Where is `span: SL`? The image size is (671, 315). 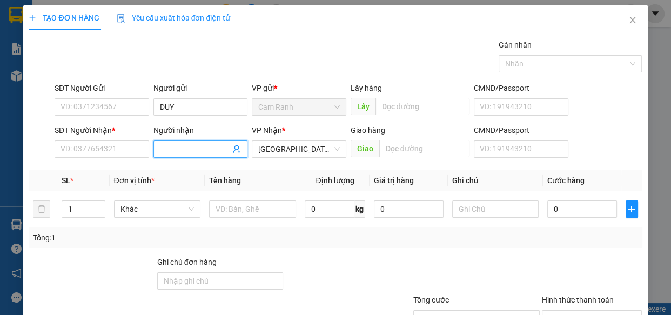
span: SL is located at coordinates (66, 180).